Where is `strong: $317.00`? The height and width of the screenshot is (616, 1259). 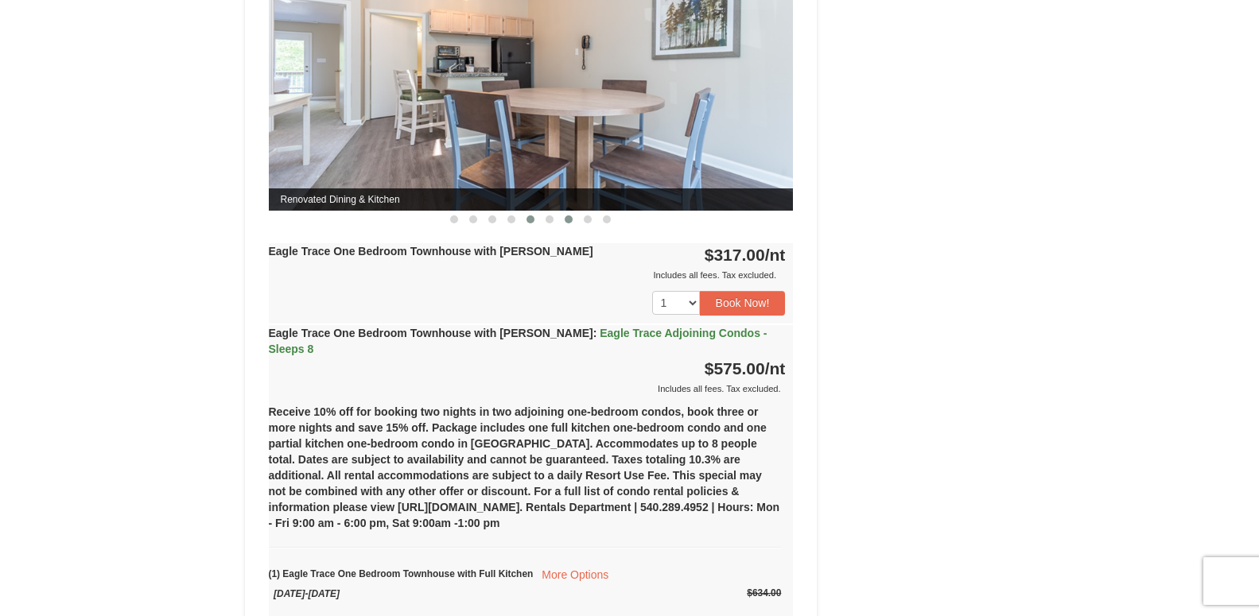 strong: $317.00 is located at coordinates (745, 254).